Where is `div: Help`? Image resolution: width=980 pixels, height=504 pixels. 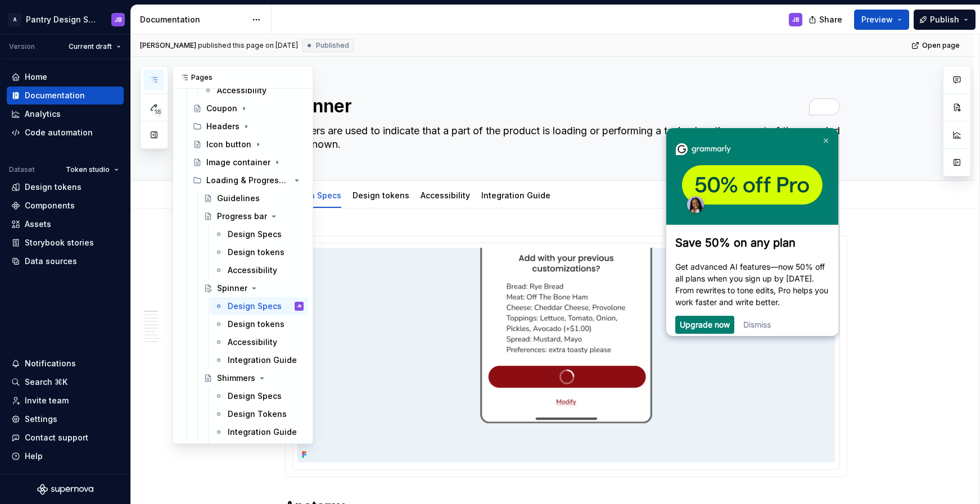 div: Help is located at coordinates (34, 456).